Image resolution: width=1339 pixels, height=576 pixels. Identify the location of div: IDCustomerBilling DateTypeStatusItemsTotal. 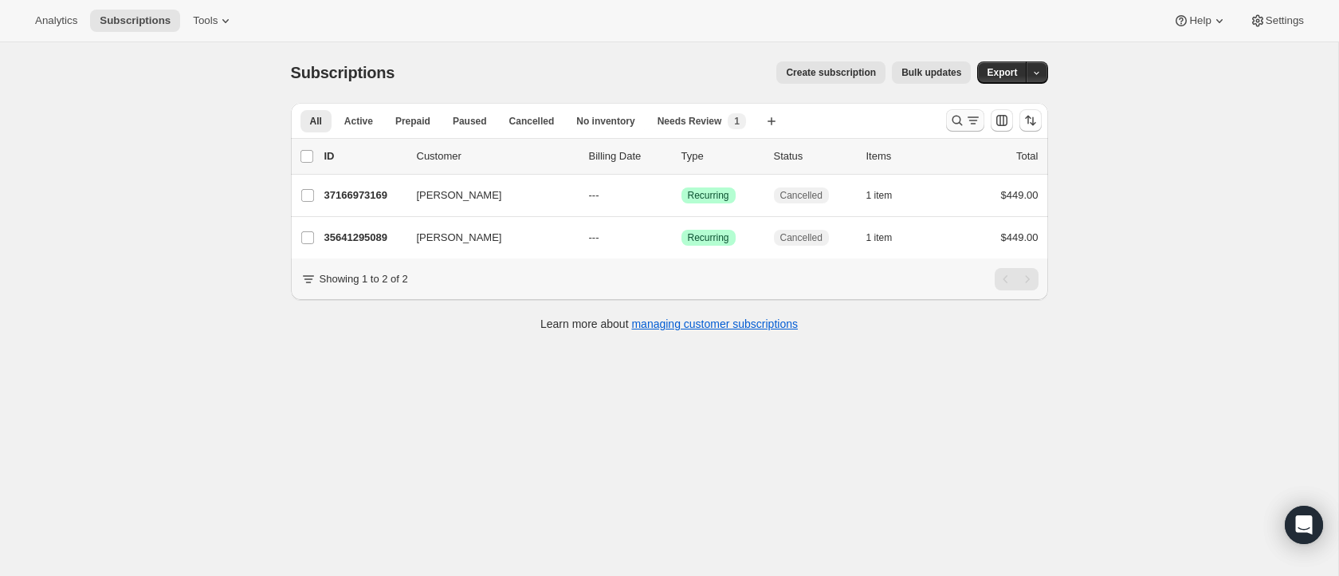
(682, 156).